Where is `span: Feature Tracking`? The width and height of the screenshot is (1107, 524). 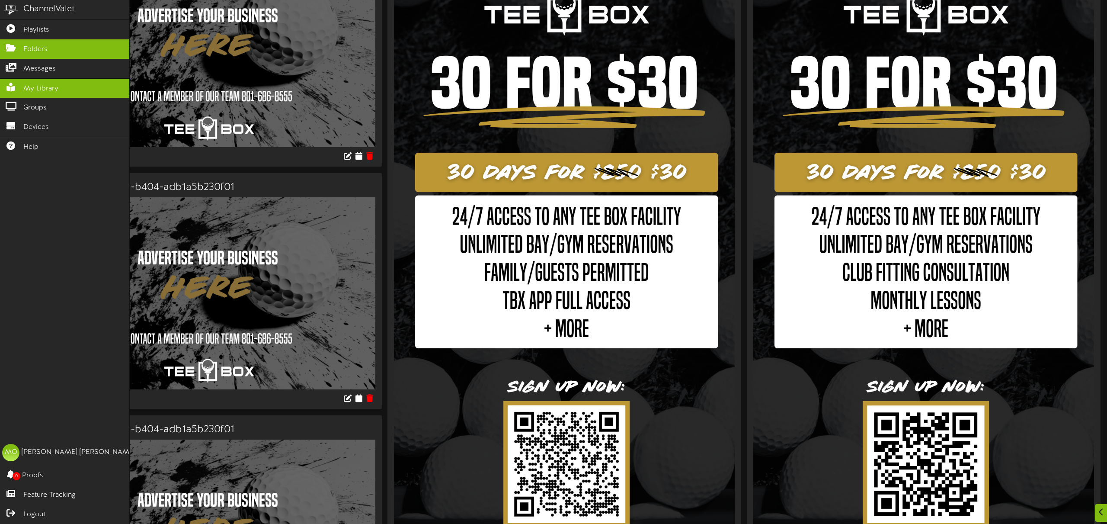
span: Feature Tracking is located at coordinates (49, 495).